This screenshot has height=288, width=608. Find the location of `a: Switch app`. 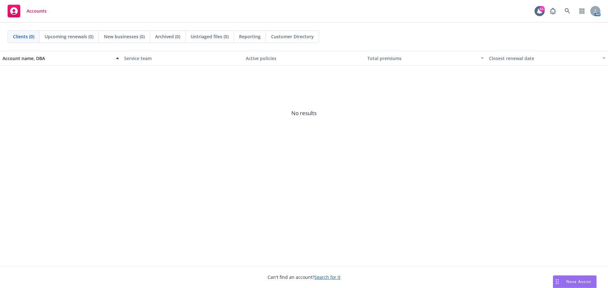

a: Switch app is located at coordinates (582, 11).